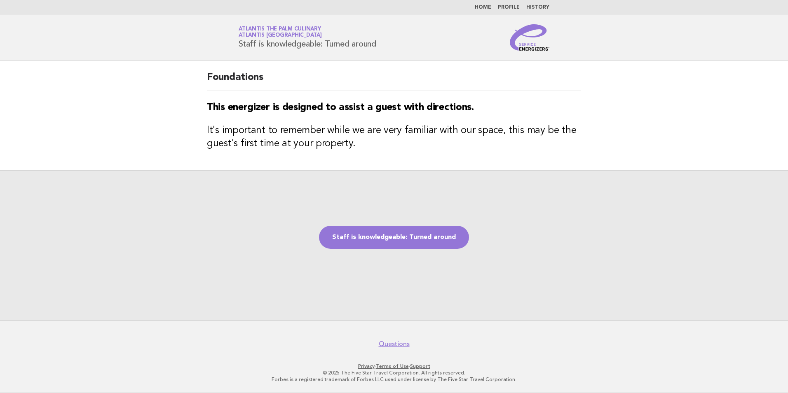 The image size is (788, 393). I want to click on a: Support, so click(420, 366).